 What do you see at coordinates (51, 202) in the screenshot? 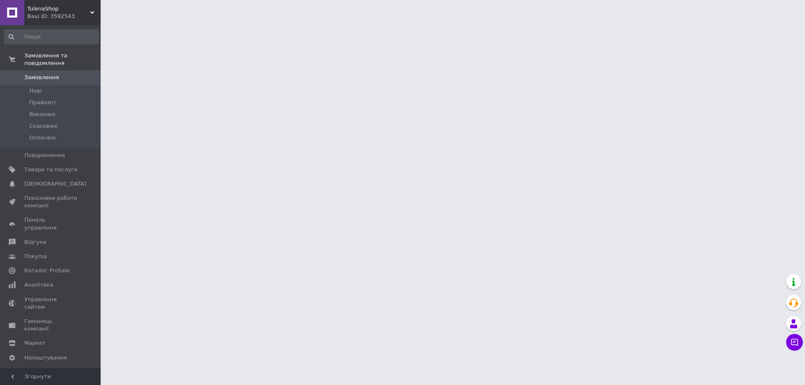
I see `span: Показники роботи компанії` at bounding box center [51, 202].